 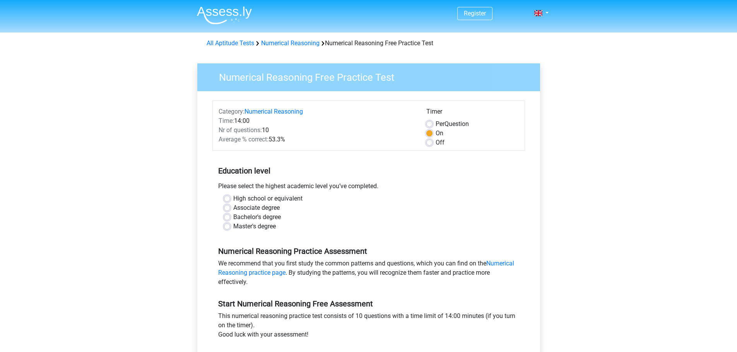 I want to click on label: Bachelor's degree, so click(x=257, y=217).